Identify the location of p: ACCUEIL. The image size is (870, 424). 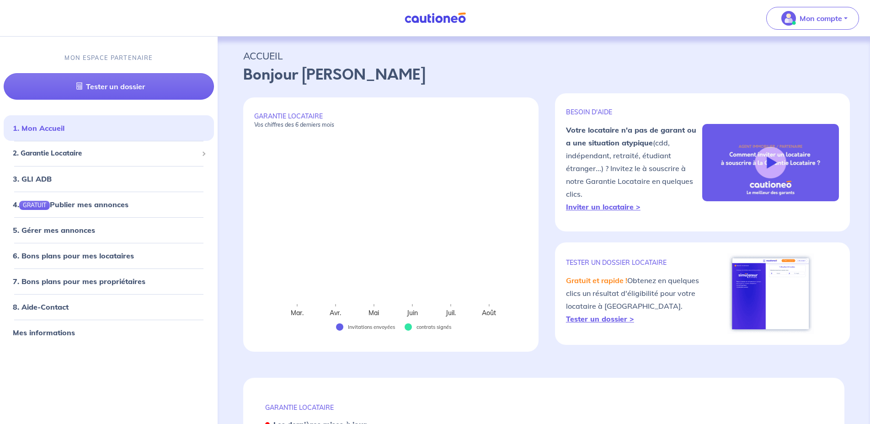
(544, 56).